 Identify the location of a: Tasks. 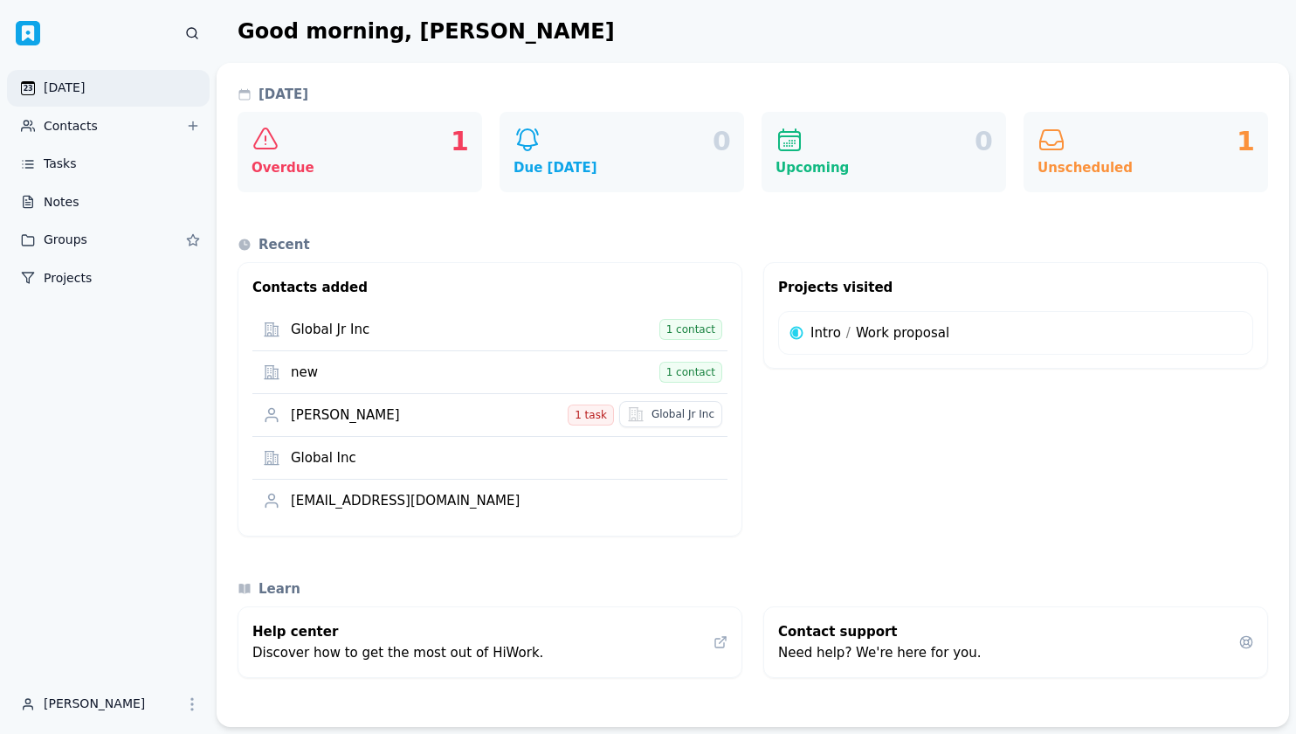
(108, 164).